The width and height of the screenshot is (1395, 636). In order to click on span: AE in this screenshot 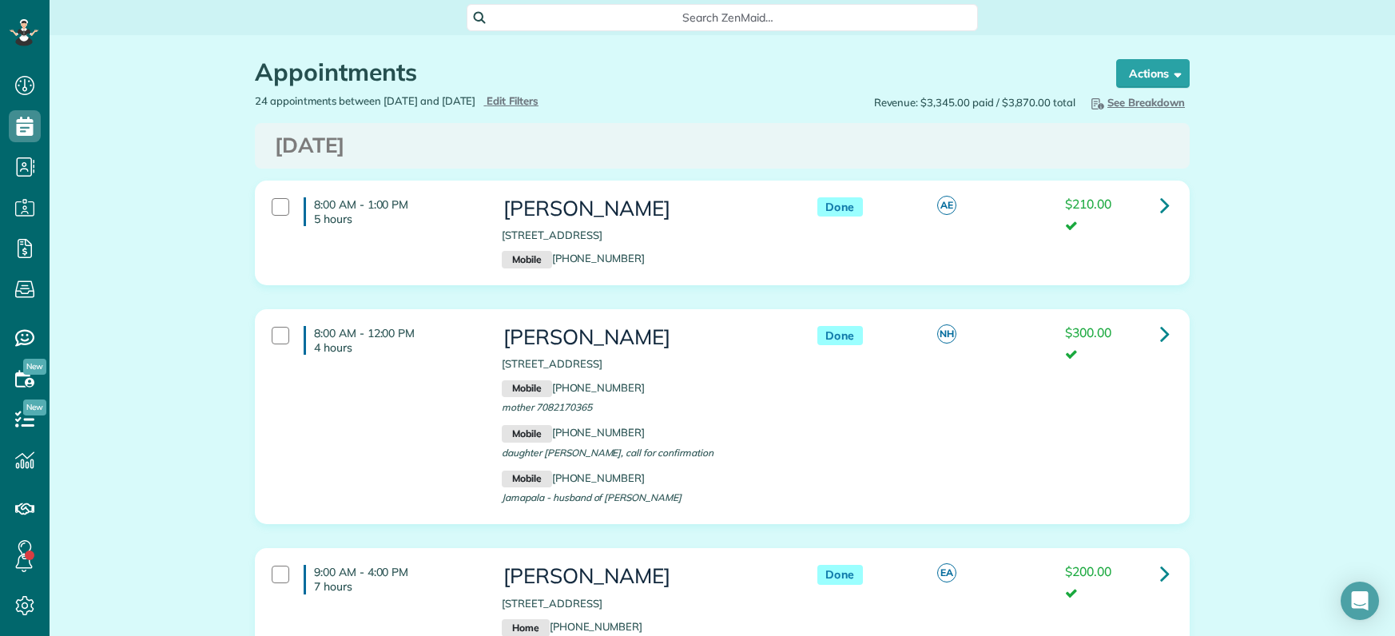, I will do `click(947, 205)`.